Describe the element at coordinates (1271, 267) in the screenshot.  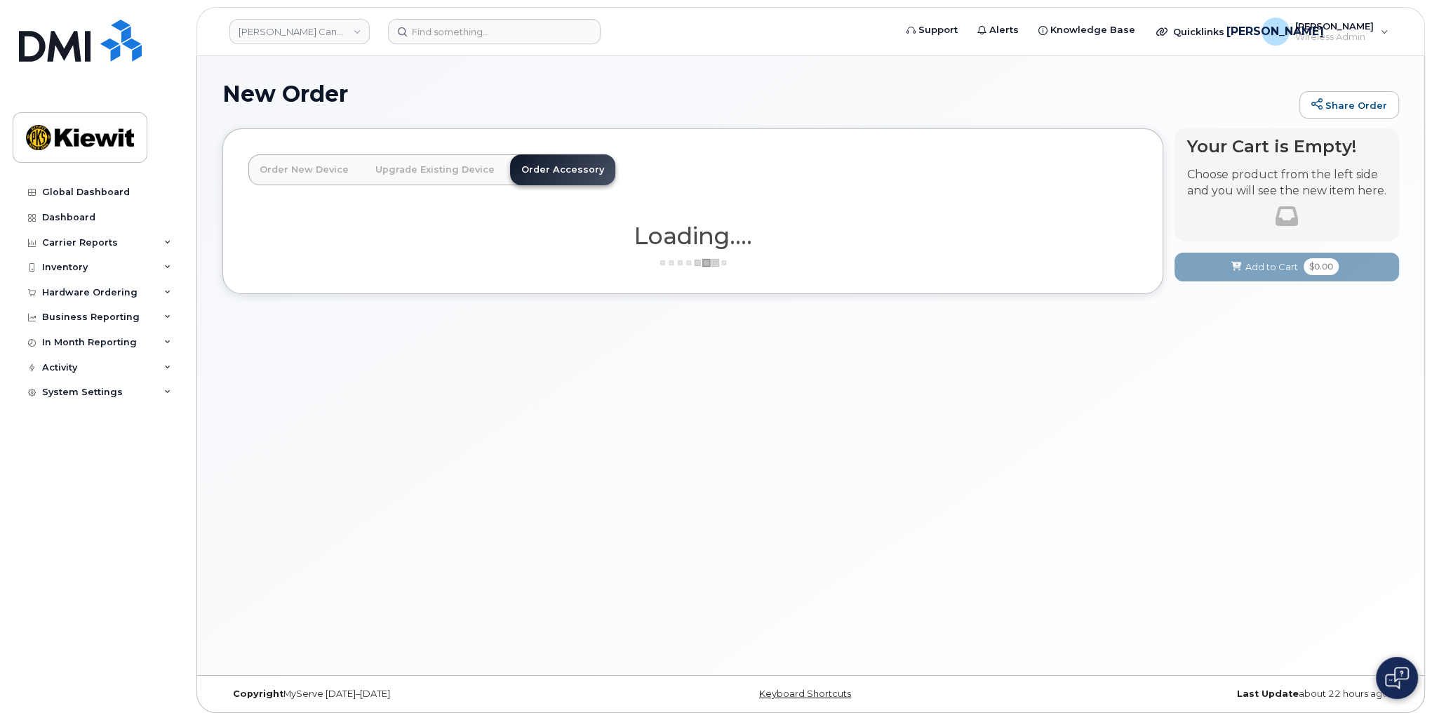
I see `span: Add to Cart` at that location.